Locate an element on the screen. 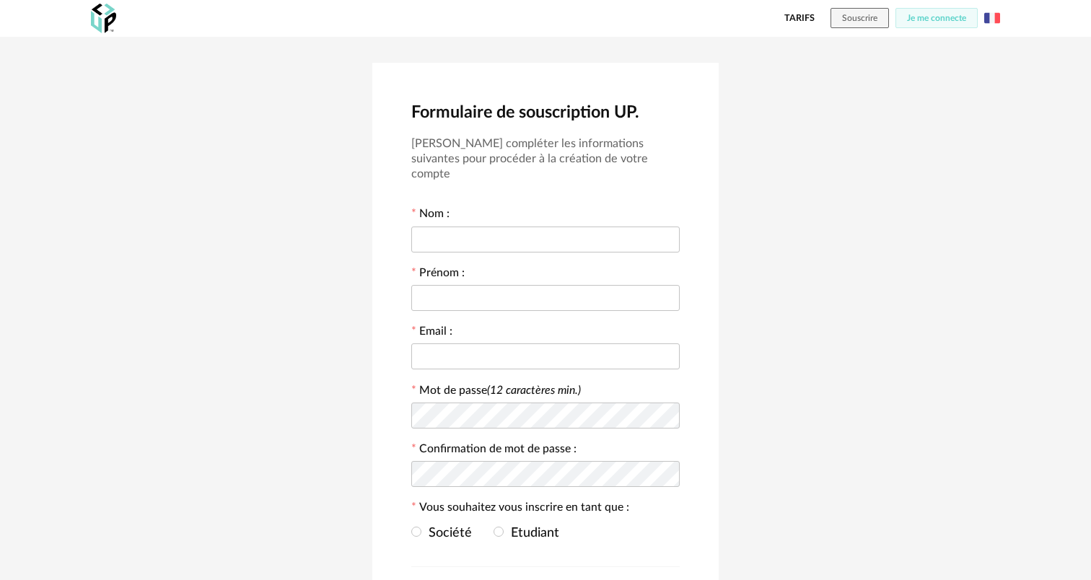  a: Tarifs is located at coordinates (800, 18).